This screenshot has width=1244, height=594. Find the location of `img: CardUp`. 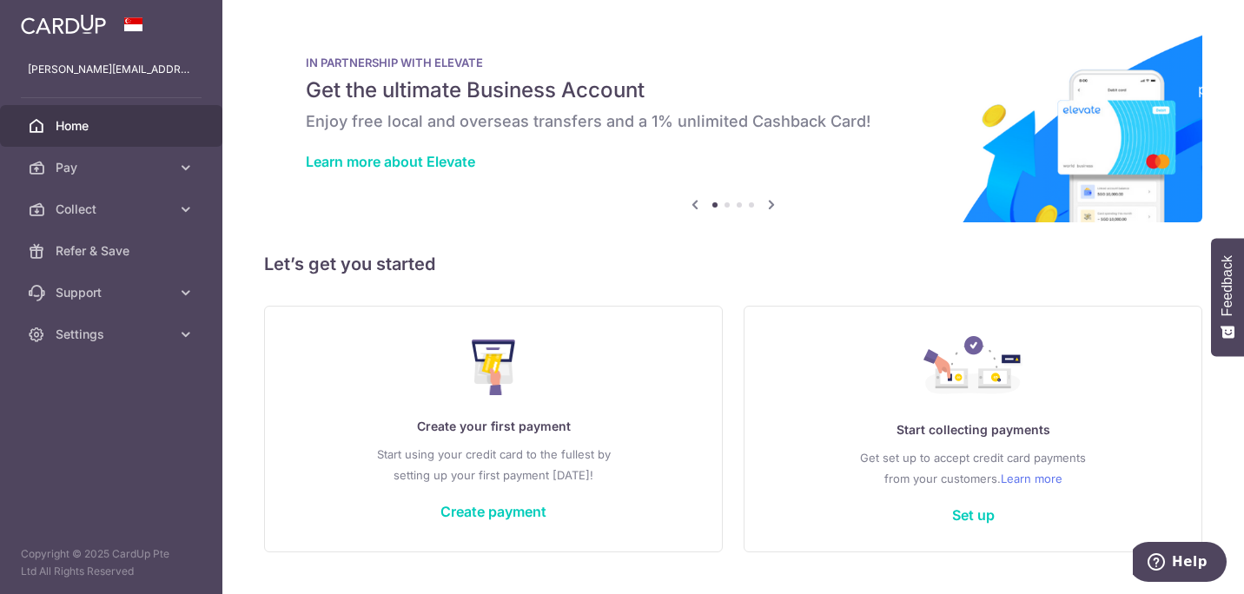

img: CardUp is located at coordinates (63, 24).